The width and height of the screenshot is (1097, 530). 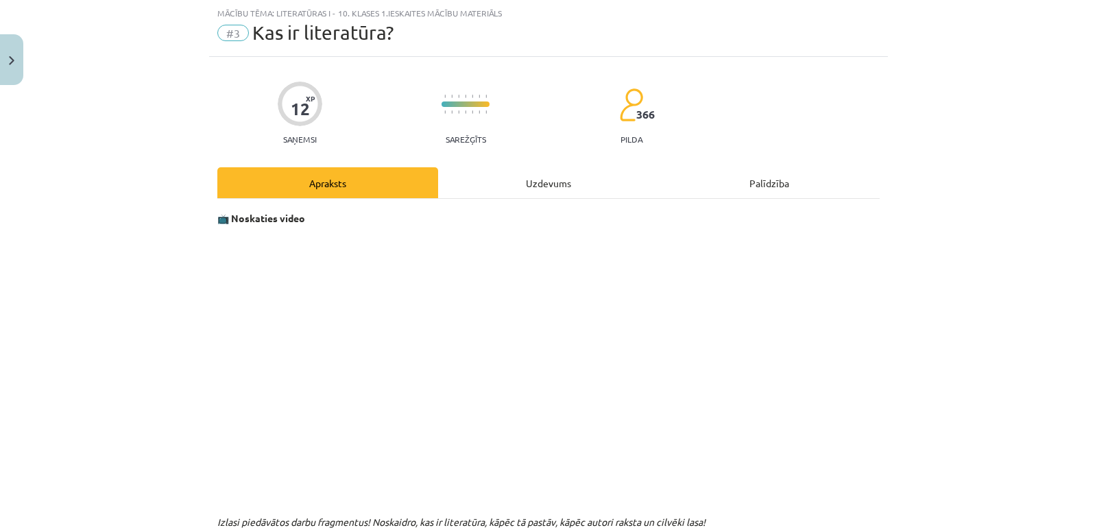 What do you see at coordinates (631, 139) in the screenshot?
I see `p: pilda` at bounding box center [631, 139].